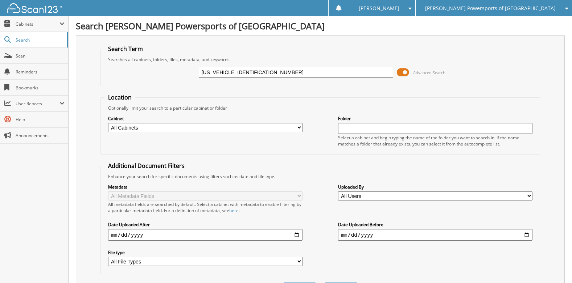 This screenshot has height=283, width=572. I want to click on span: Cabinets, so click(37, 24).